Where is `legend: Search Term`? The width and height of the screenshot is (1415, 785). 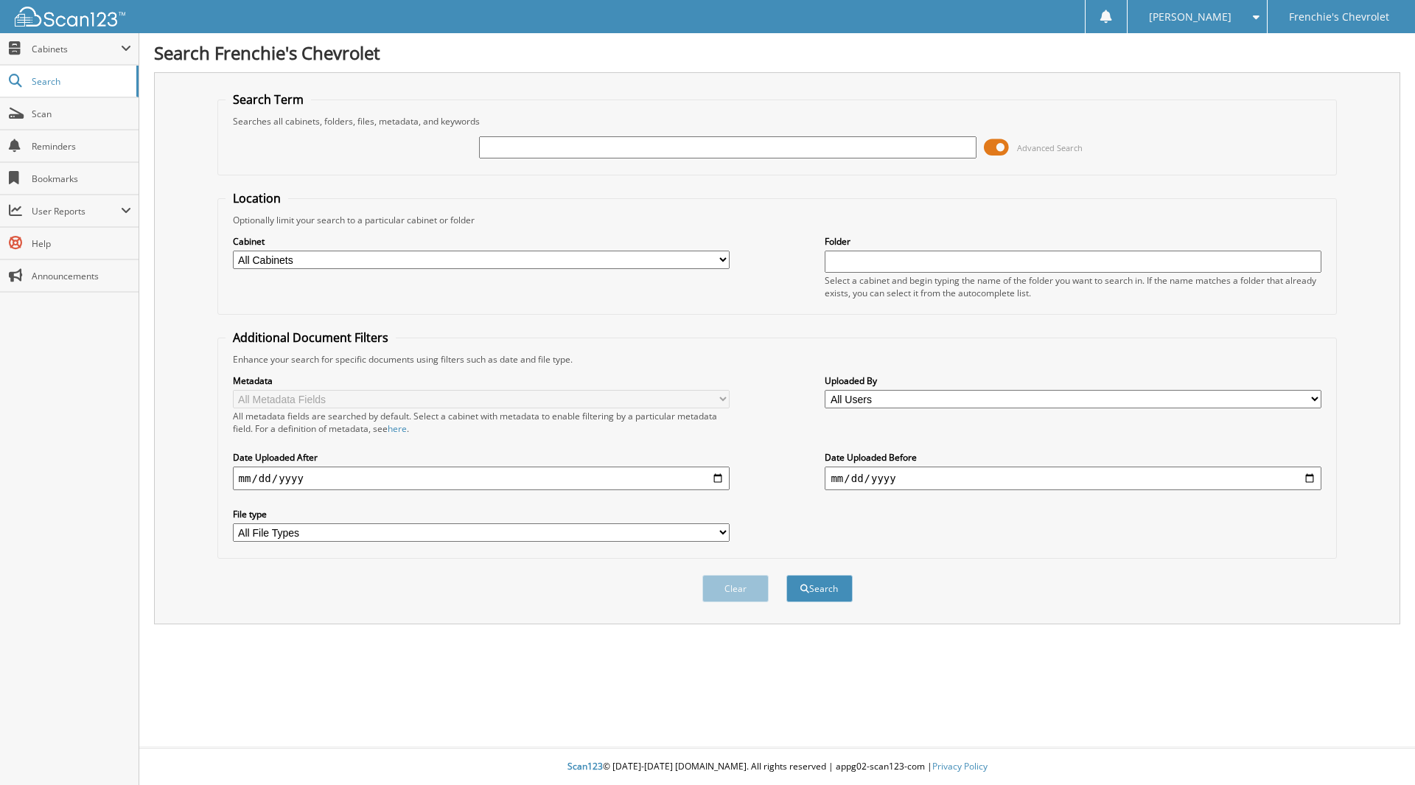 legend: Search Term is located at coordinates (268, 99).